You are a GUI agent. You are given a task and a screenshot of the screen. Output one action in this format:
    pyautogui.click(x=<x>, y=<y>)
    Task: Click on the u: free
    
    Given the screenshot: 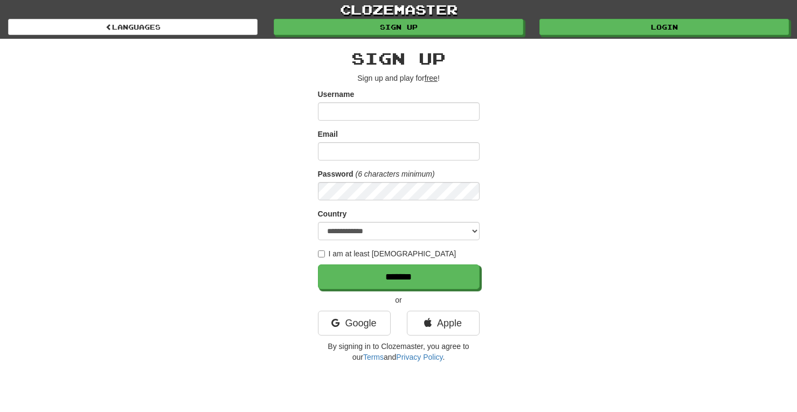 What is the action you would take?
    pyautogui.click(x=431, y=78)
    